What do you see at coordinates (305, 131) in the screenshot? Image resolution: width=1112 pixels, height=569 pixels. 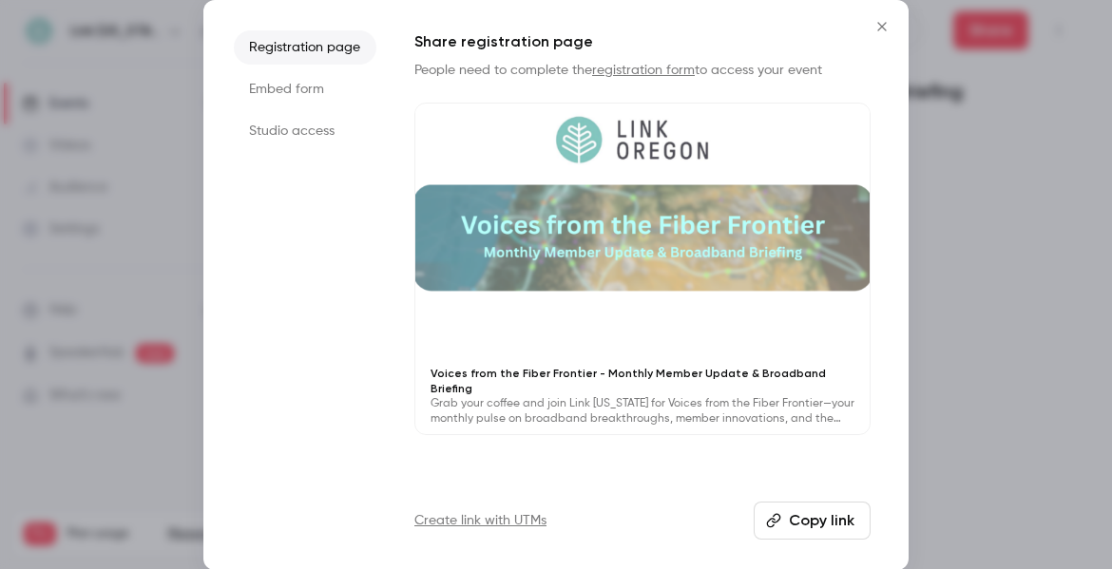 I see `li: Studio access` at bounding box center [305, 131].